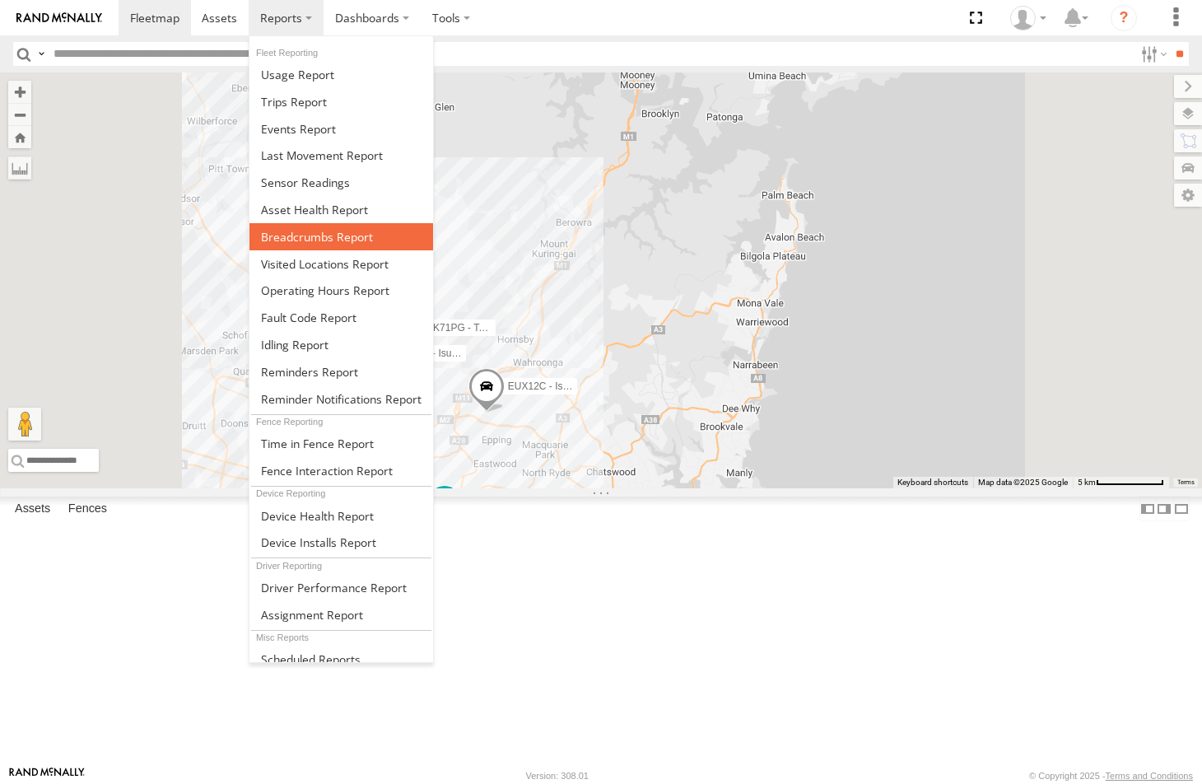 The image size is (1202, 784). What do you see at coordinates (1149, 776) in the screenshot?
I see `a: Terms and Conditions` at bounding box center [1149, 776].